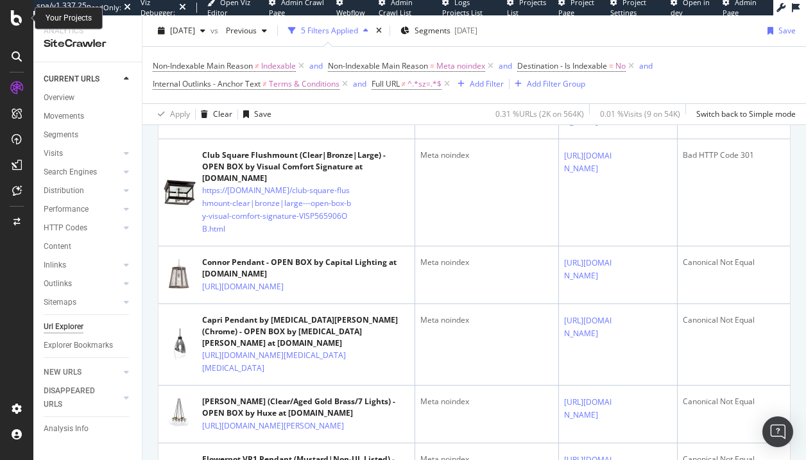 The width and height of the screenshot is (806, 460). What do you see at coordinates (182, 30) in the screenshot?
I see `span: 2025 Sep. 7th` at bounding box center [182, 30].